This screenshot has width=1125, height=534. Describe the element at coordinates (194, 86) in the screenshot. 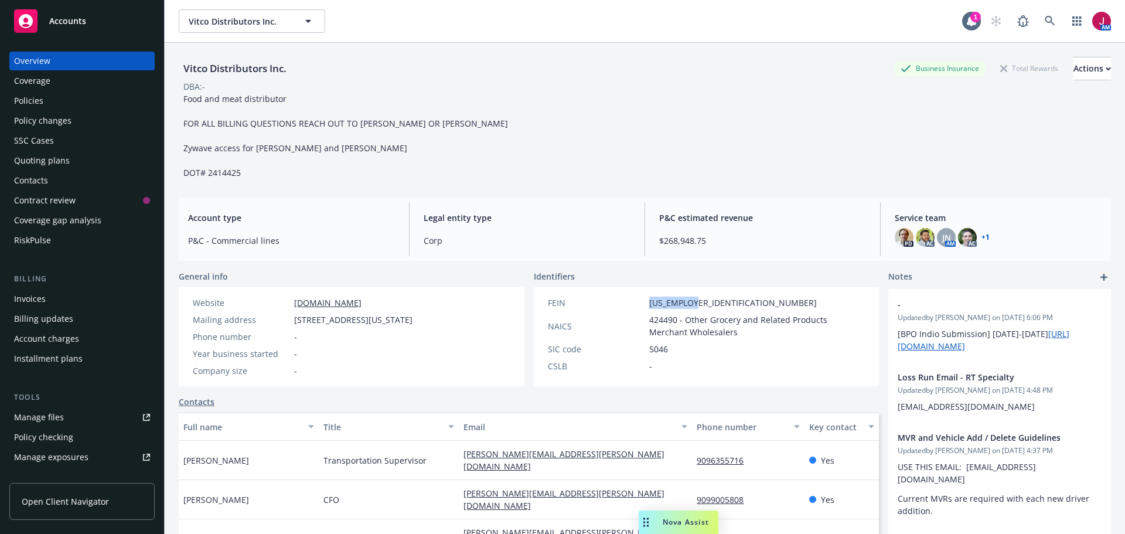

I see `div: DBA: -` at that location.